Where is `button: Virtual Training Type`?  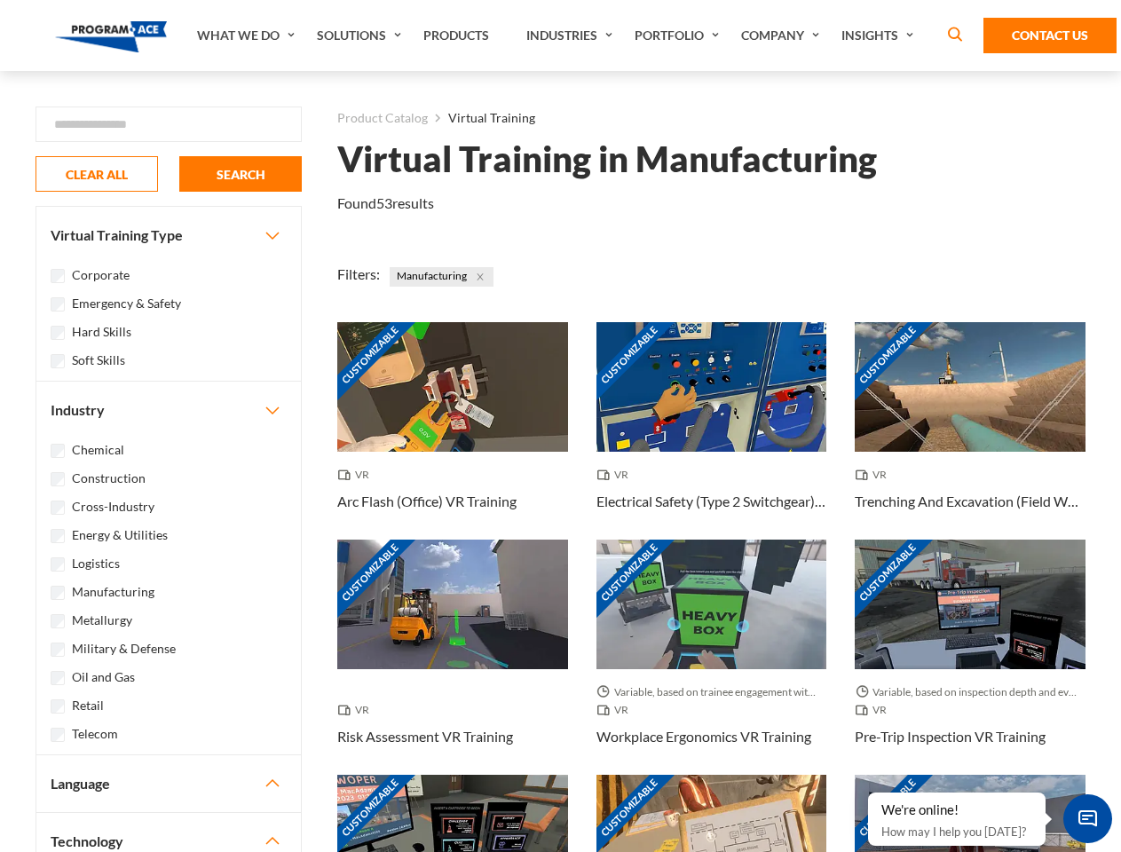
button: Virtual Training Type is located at coordinates (169, 235).